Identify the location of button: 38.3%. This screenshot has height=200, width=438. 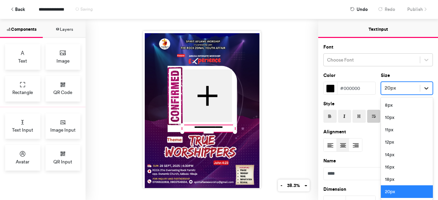
(293, 185).